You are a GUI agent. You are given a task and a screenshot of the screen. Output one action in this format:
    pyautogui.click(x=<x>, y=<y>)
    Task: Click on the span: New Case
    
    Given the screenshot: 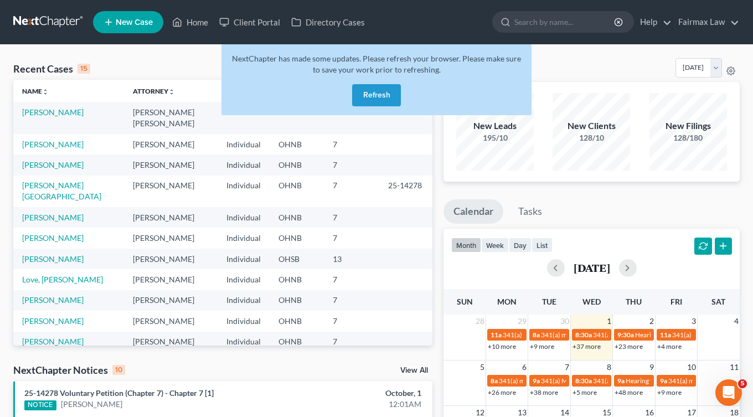 What is the action you would take?
    pyautogui.click(x=134, y=22)
    